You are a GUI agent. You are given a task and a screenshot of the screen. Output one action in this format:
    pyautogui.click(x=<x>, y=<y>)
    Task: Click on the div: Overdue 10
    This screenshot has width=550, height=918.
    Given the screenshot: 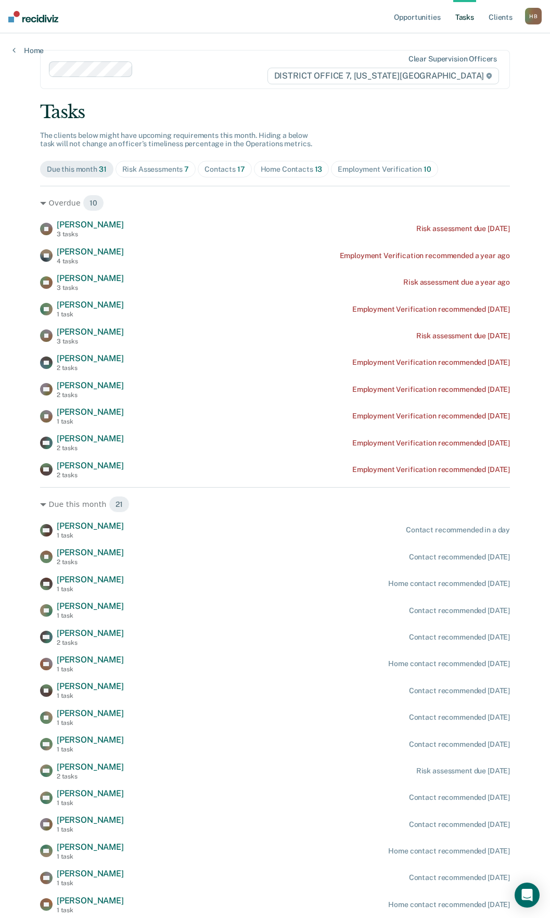 What is the action you would take?
    pyautogui.click(x=275, y=203)
    